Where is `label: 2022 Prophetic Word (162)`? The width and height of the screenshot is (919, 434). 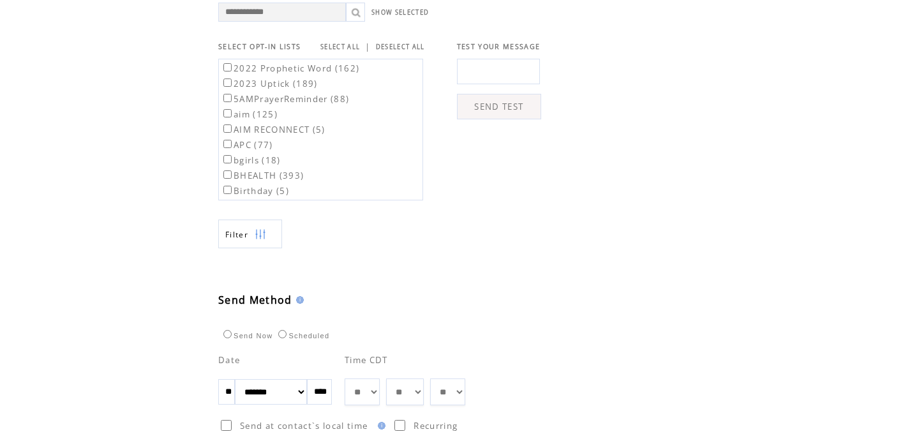 label: 2022 Prophetic Word (162) is located at coordinates (290, 68).